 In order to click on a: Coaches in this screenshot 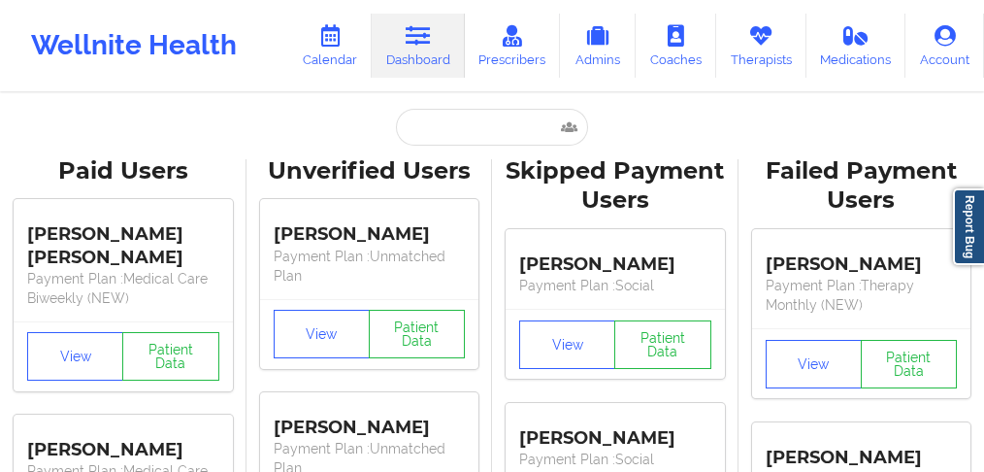, I will do `click(675, 46)`.